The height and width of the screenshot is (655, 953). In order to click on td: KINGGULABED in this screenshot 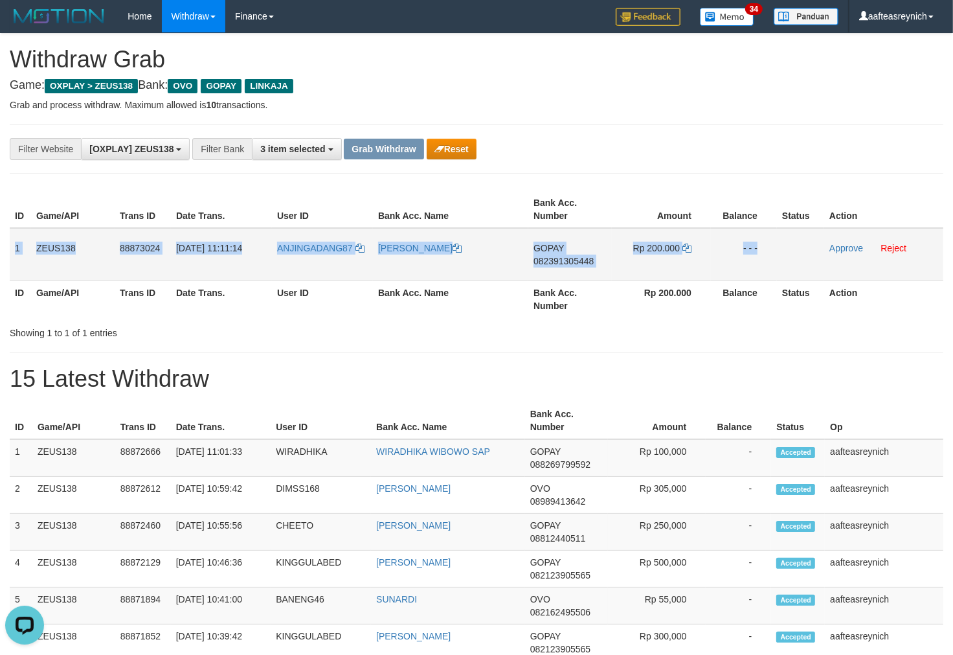, I will do `click(320, 568)`.